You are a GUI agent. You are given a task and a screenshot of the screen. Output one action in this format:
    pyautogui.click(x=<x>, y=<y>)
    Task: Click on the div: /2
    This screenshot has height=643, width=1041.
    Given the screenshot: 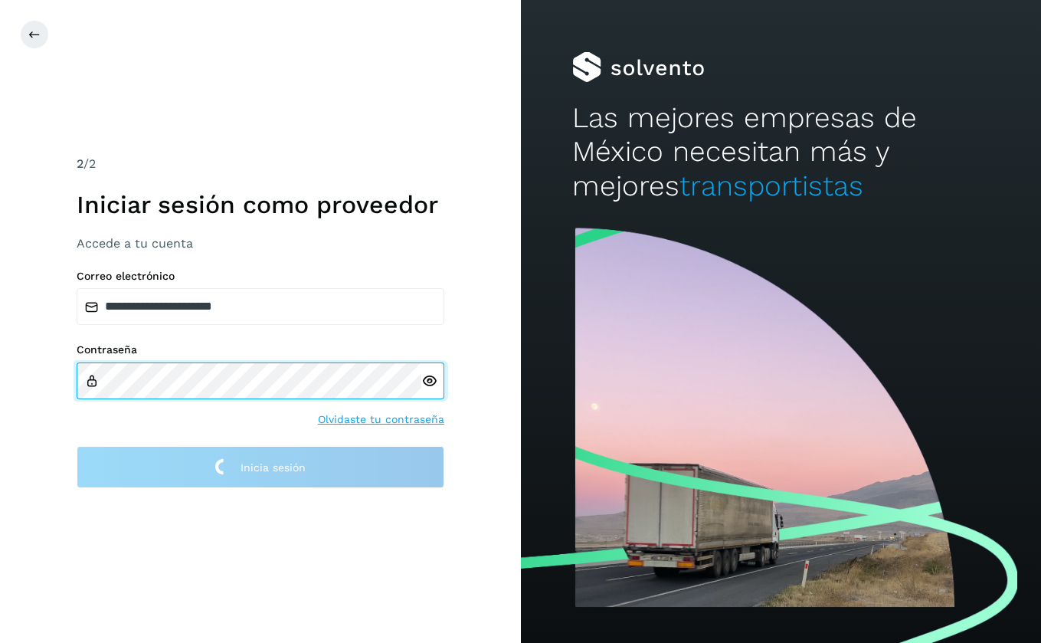 What is the action you would take?
    pyautogui.click(x=261, y=164)
    